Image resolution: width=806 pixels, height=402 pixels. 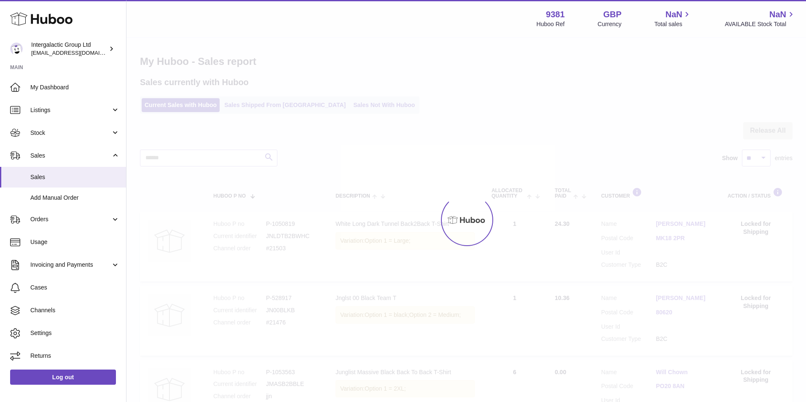 What do you see at coordinates (70, 265) in the screenshot?
I see `span: Invoicing and Payments` at bounding box center [70, 265].